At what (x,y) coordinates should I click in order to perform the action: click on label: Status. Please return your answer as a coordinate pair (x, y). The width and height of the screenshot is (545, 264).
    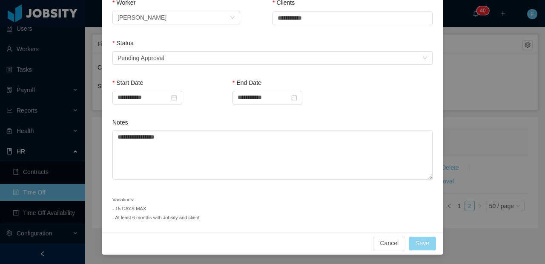
    Looking at the image, I should click on (123, 43).